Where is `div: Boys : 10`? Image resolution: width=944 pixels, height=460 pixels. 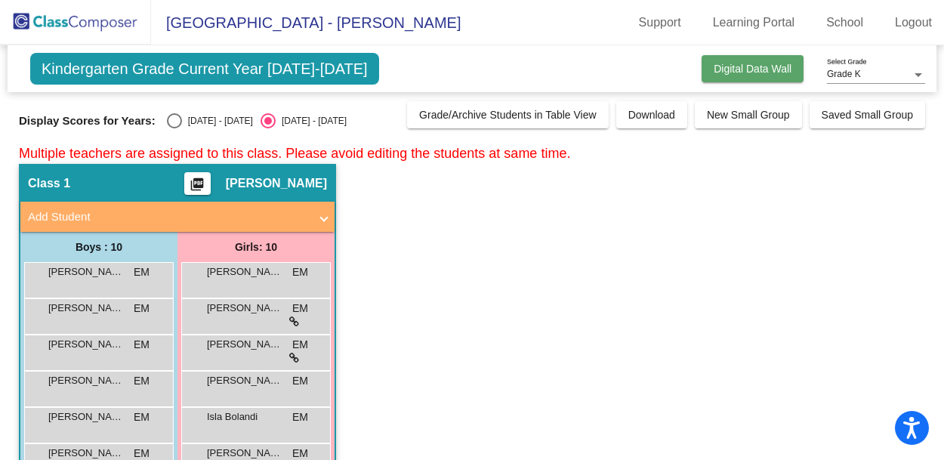
div: Boys : 10 is located at coordinates (99, 247).